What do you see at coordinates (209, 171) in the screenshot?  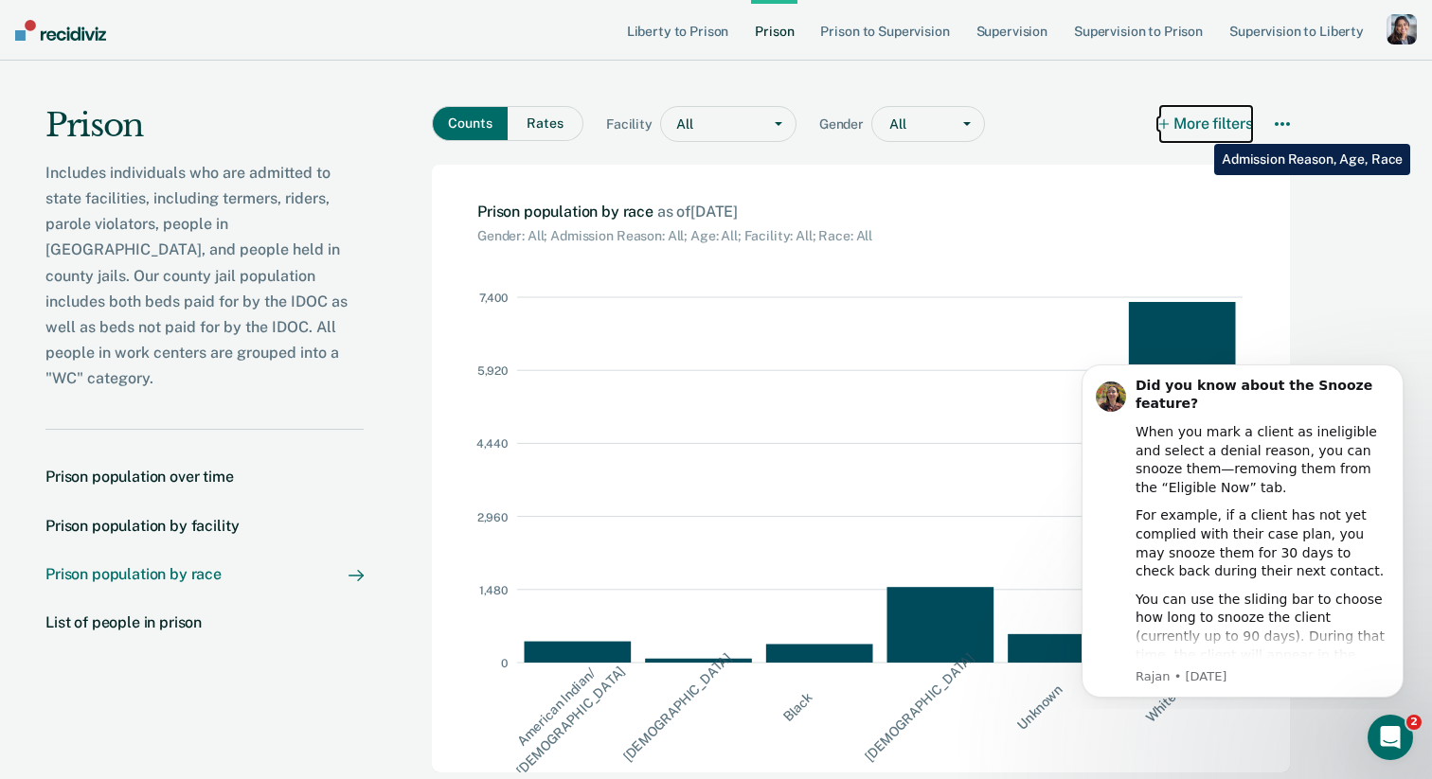 I see `div: Message content` at bounding box center [209, 171].